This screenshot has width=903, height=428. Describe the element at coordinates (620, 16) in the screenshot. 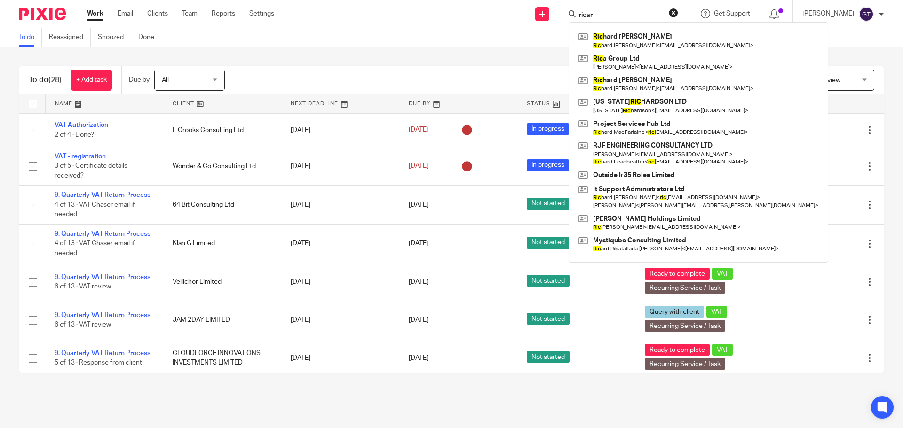

I see `input: Search` at that location.